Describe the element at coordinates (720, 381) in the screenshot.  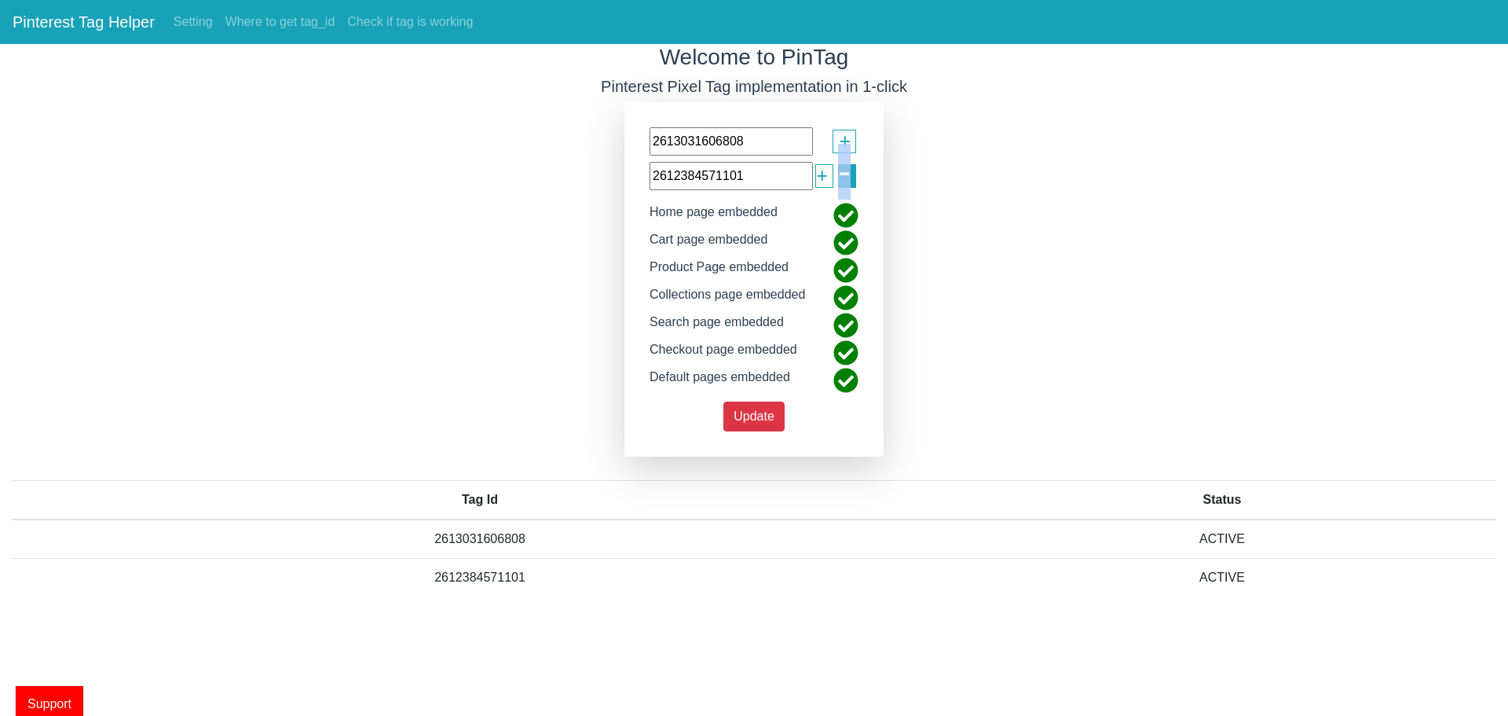
I see `div: Default pages embedded` at that location.